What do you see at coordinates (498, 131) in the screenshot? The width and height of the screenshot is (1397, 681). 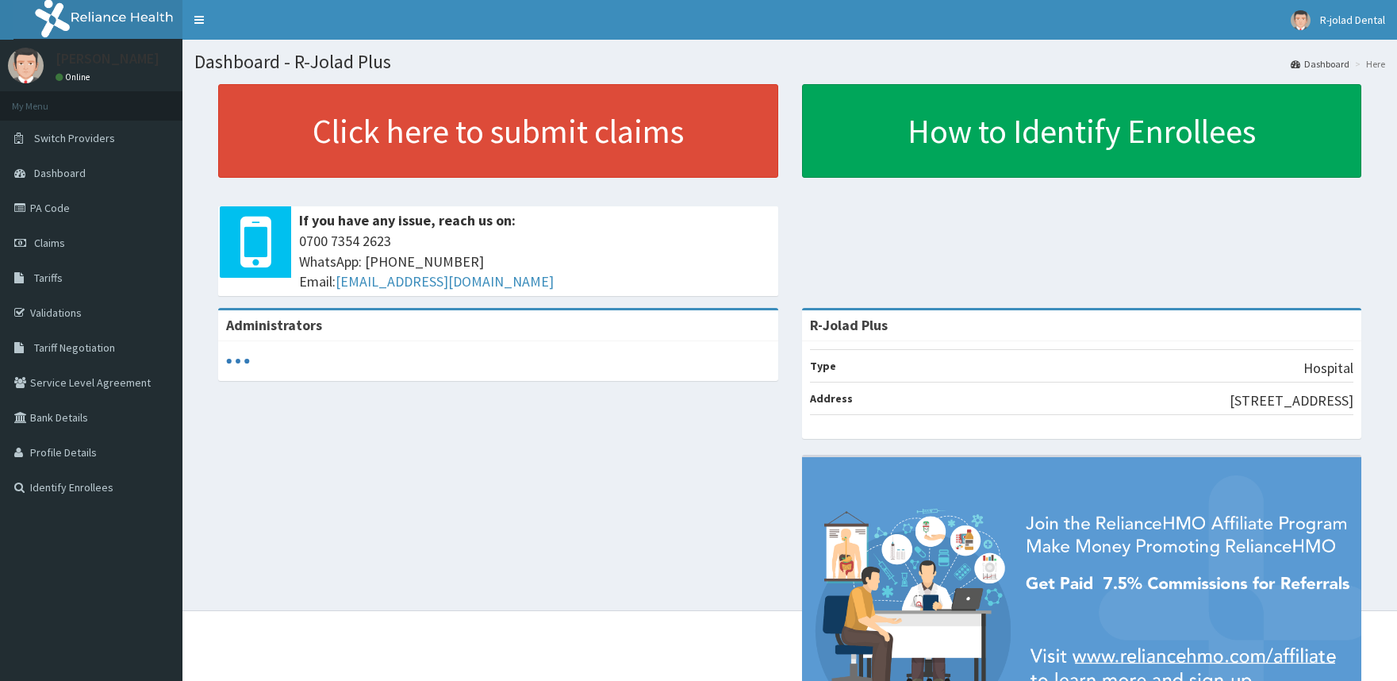 I see `a: Click here to submit claims` at bounding box center [498, 131].